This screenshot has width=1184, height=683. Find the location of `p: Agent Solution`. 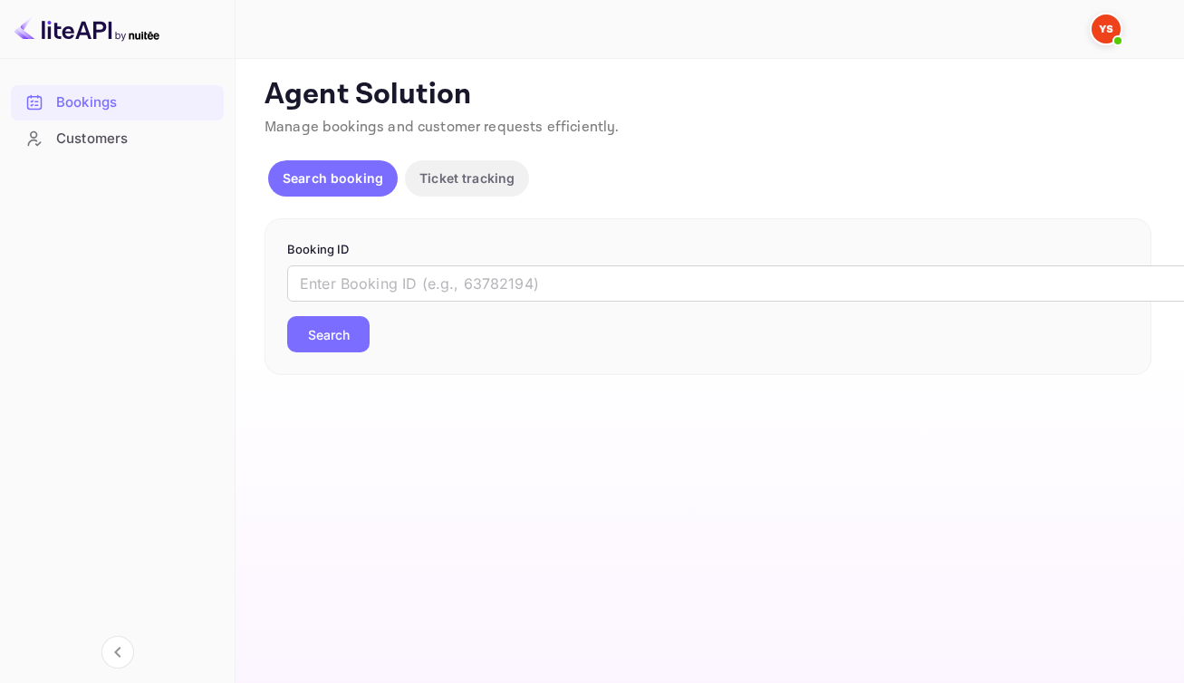

p: Agent Solution is located at coordinates (707, 95).